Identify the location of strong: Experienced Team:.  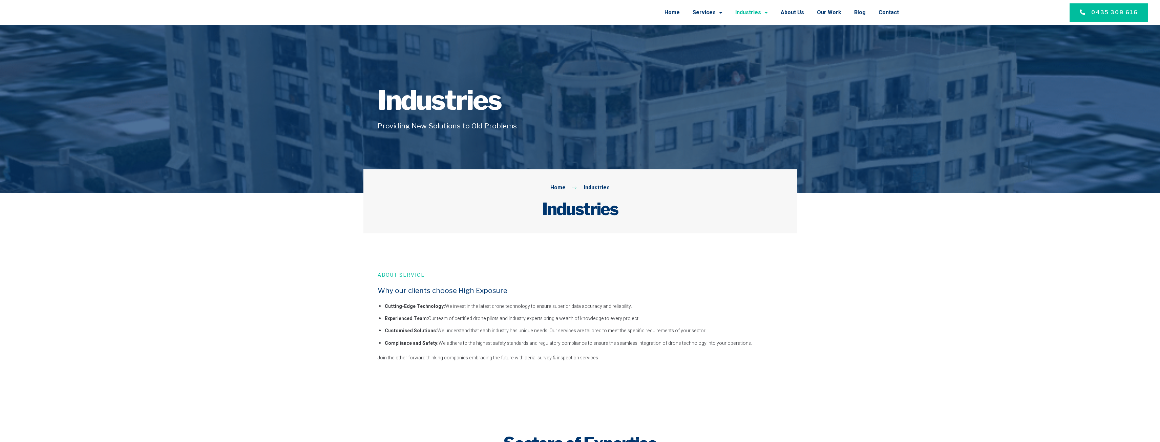
(407, 318).